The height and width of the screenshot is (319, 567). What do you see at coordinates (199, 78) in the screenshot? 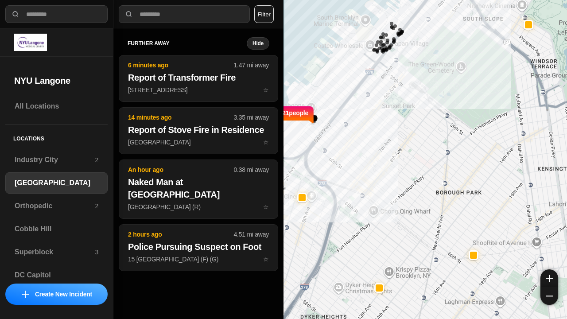
I see `h2: Report of Transformer Fire` at bounding box center [199, 78].